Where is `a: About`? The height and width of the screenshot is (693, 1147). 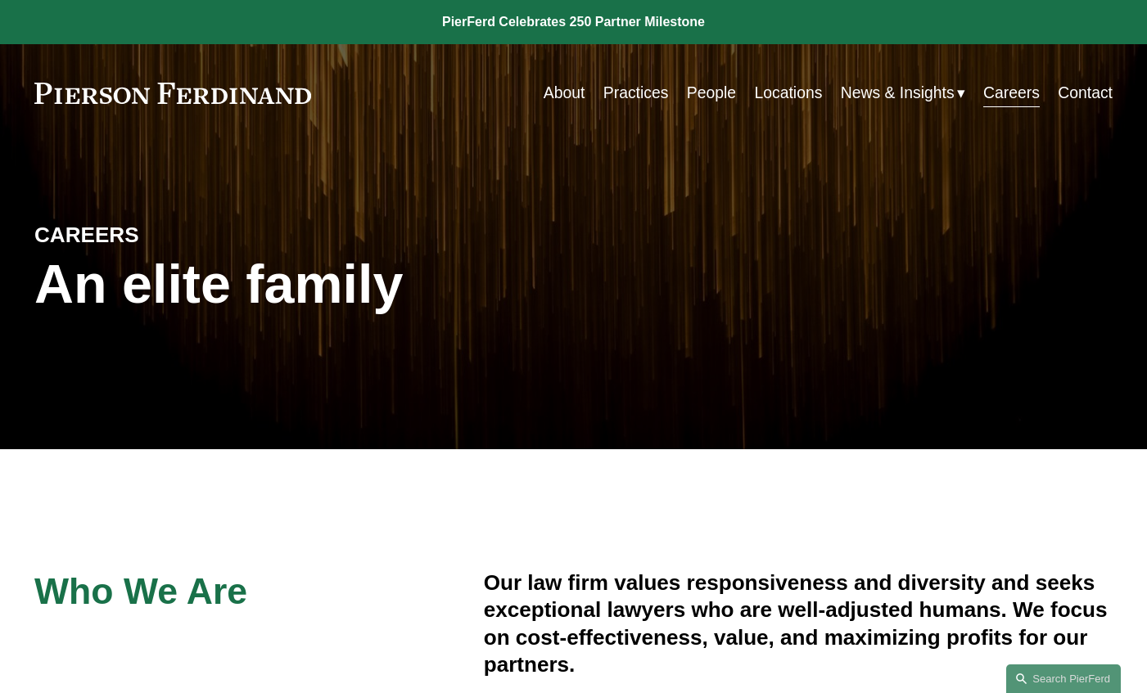 a: About is located at coordinates (564, 93).